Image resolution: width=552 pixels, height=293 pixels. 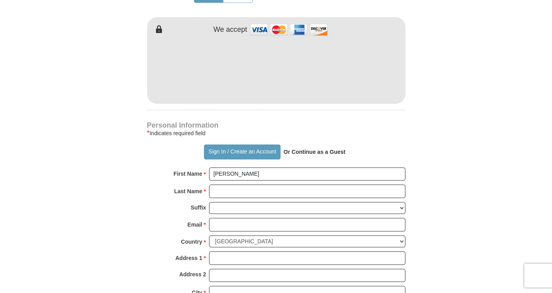 I want to click on img: credit cards accepted, so click(x=289, y=29).